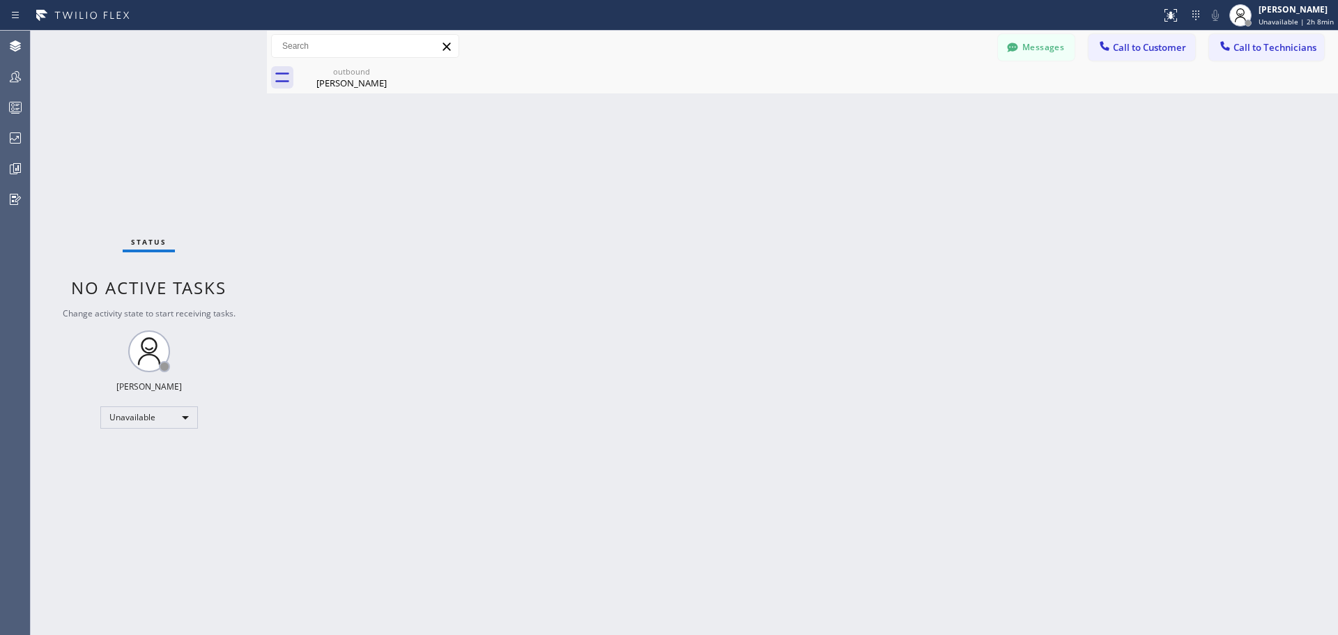 The image size is (1338, 635). I want to click on div: Mike Fisher, so click(351, 77).